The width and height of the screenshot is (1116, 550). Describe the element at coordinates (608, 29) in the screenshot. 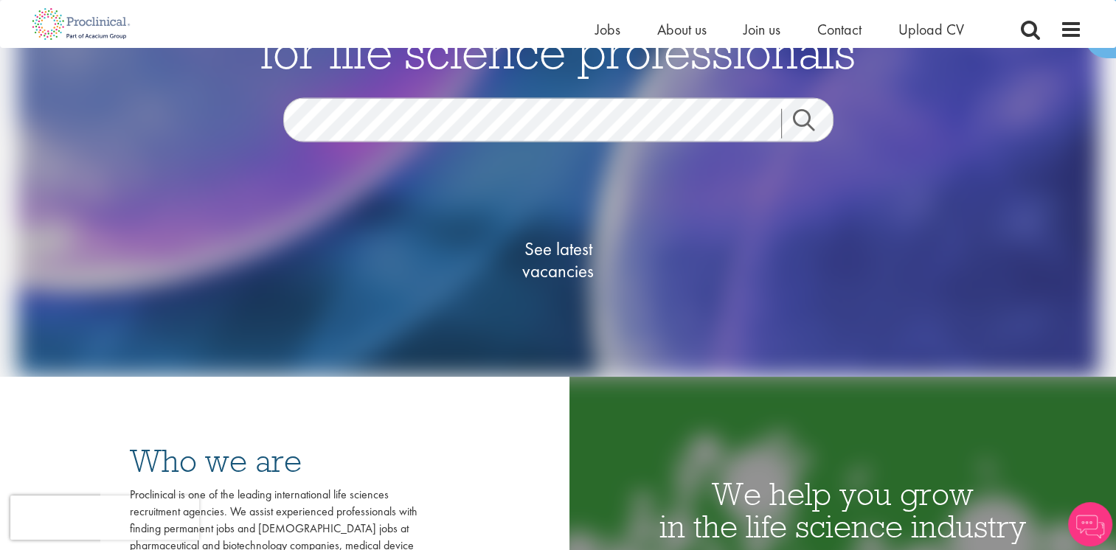

I see `span: Jobs` at that location.